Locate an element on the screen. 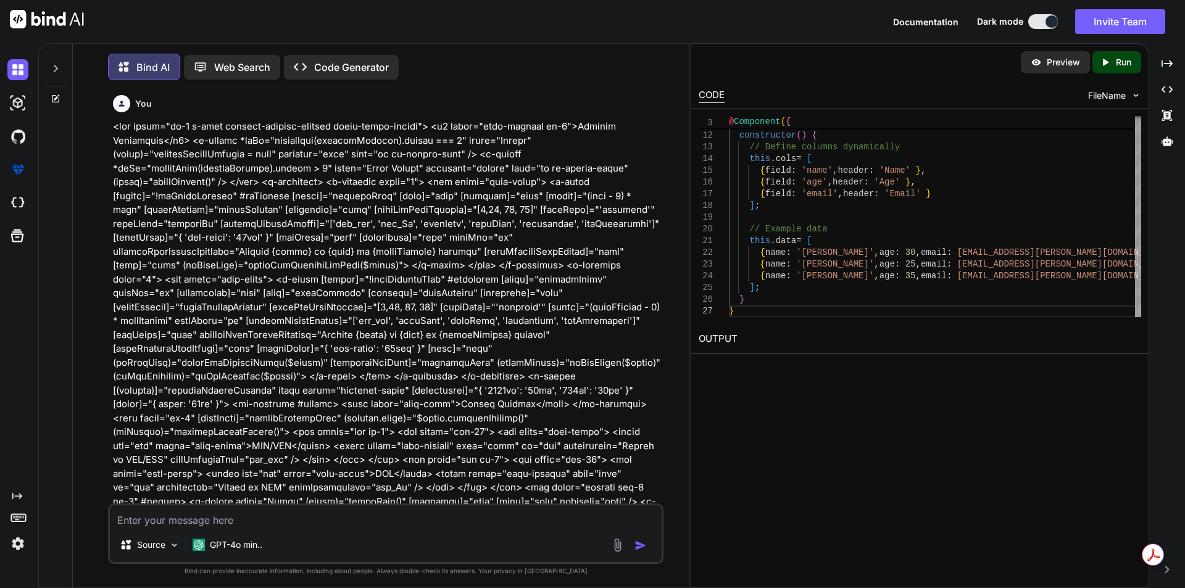 The image size is (1185, 588). span: 25 is located at coordinates (910, 264).